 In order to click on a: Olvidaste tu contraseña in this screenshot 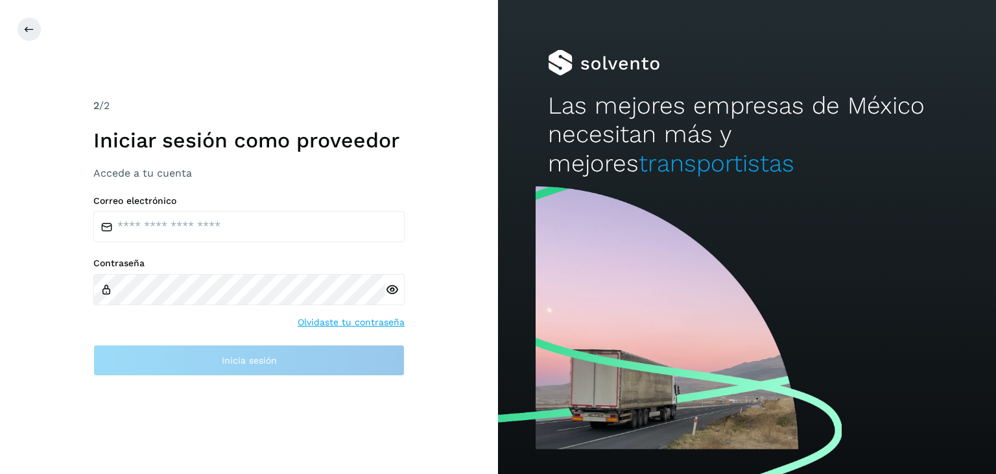, I will do `click(351, 322)`.